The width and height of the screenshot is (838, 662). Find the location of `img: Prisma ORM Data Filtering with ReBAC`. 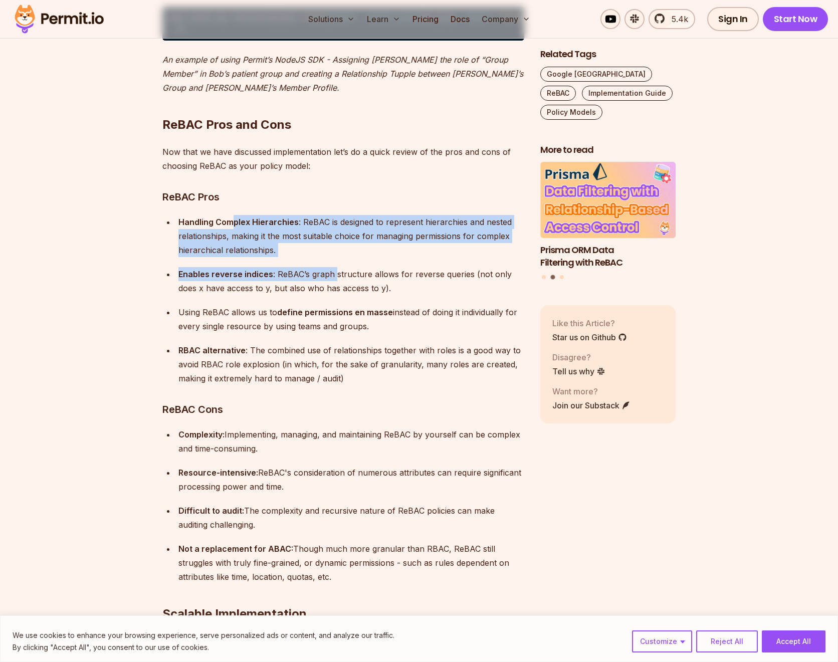

img: Prisma ORM Data Filtering with ReBAC is located at coordinates (608, 201).